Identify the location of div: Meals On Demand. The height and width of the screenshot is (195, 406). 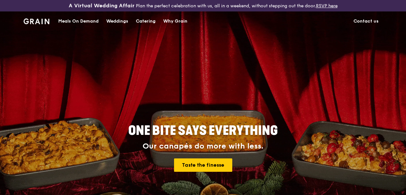
(78, 21).